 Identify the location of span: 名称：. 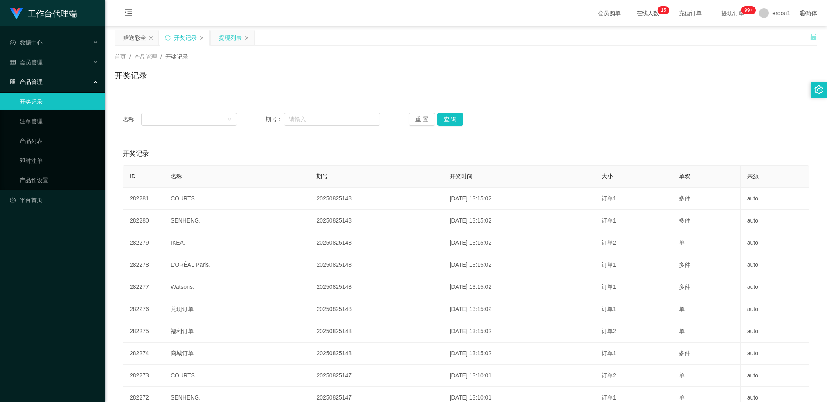
(132, 119).